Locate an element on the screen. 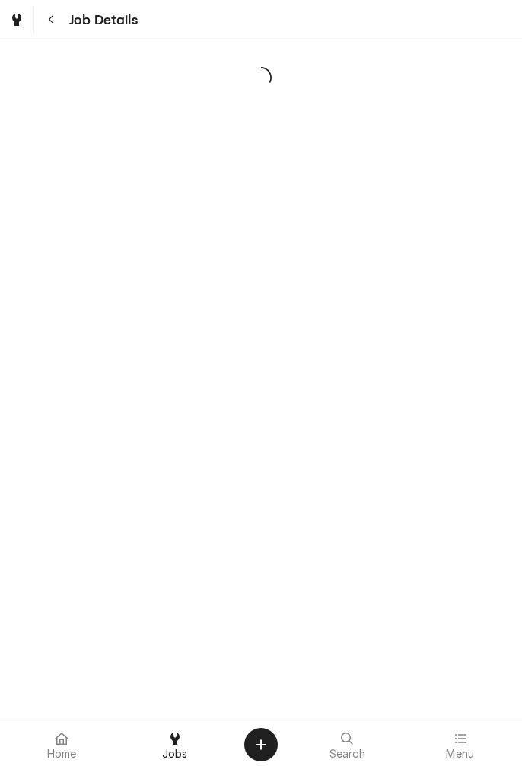 This screenshot has width=522, height=766. span: Home is located at coordinates (62, 754).